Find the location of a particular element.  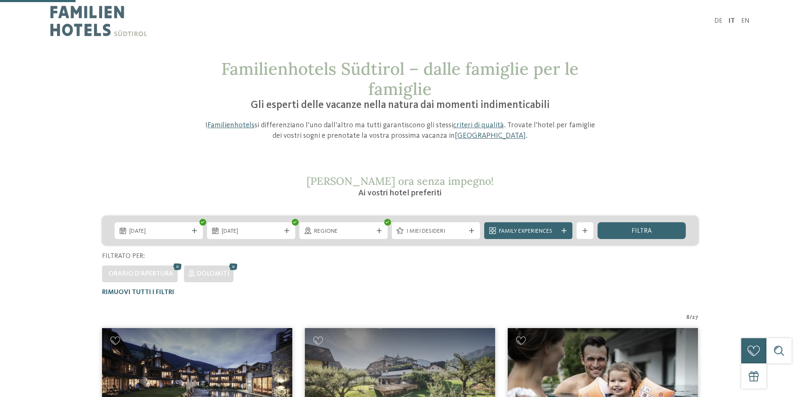

span: 27 is located at coordinates (695, 318).